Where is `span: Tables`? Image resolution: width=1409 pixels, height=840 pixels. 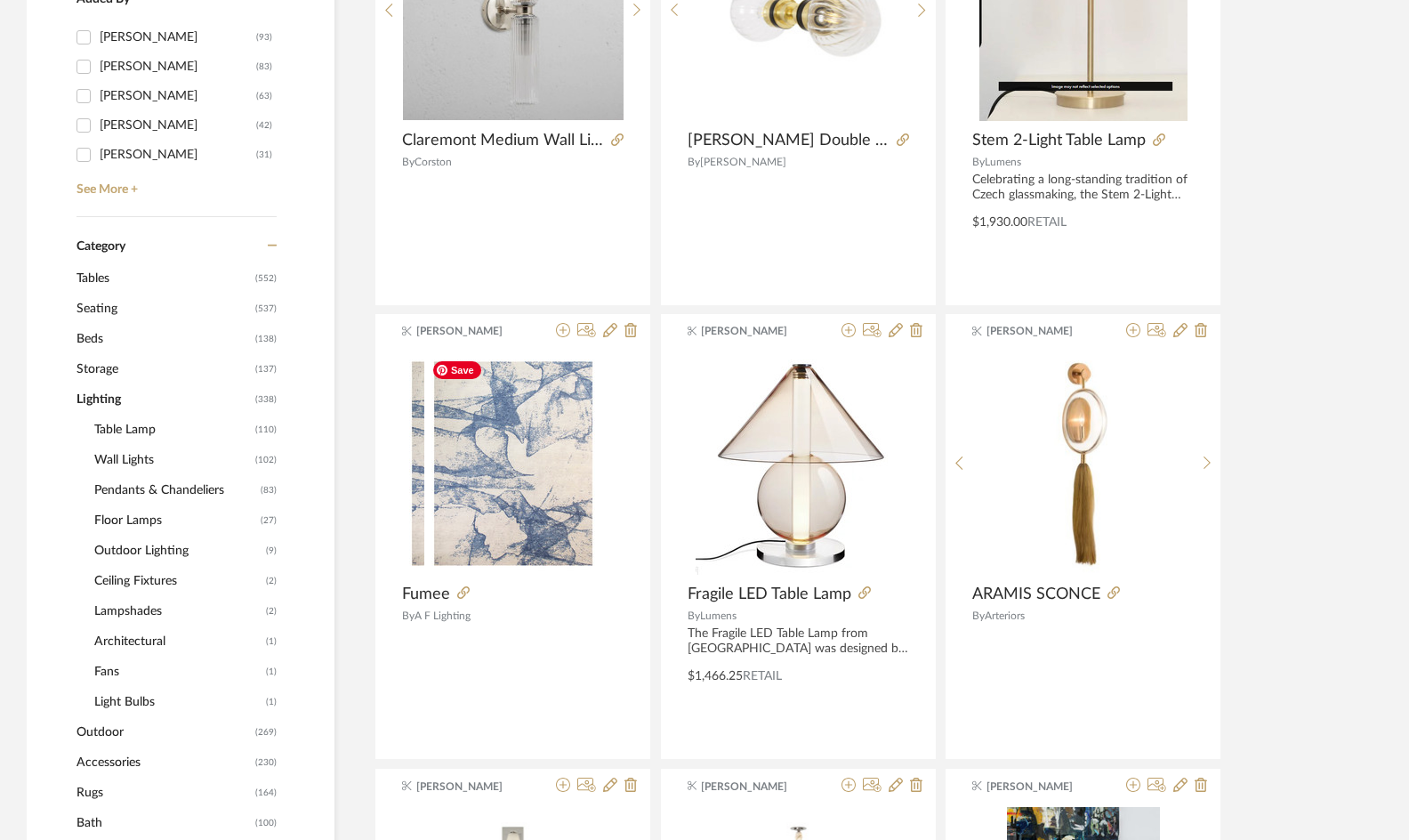
span: Tables is located at coordinates (164, 278).